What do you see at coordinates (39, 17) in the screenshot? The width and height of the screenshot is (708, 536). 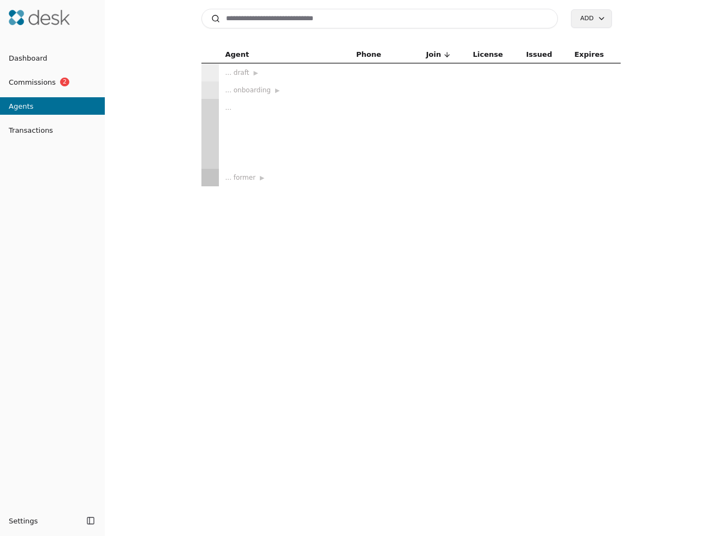 I see `img: Desk` at bounding box center [39, 17].